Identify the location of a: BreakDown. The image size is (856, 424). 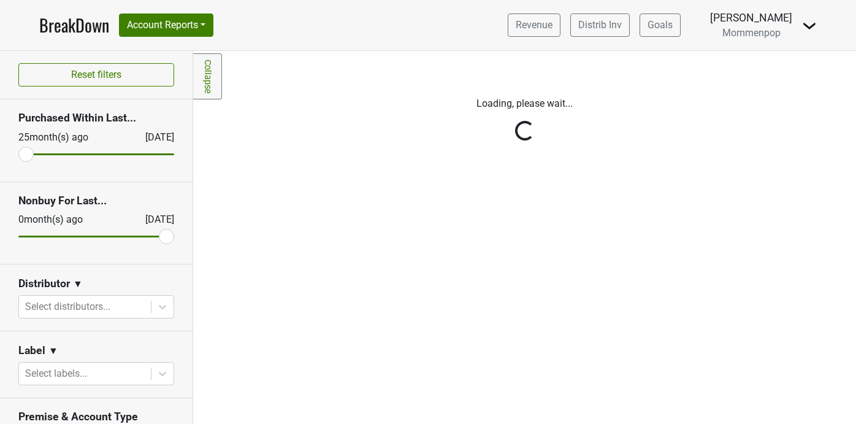
(74, 25).